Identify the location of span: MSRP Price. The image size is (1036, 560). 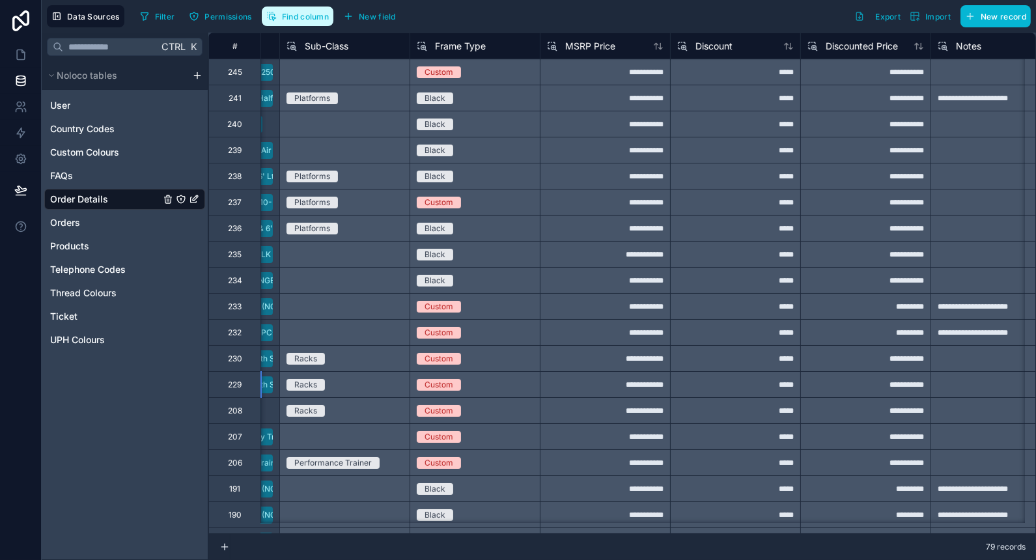
(590, 46).